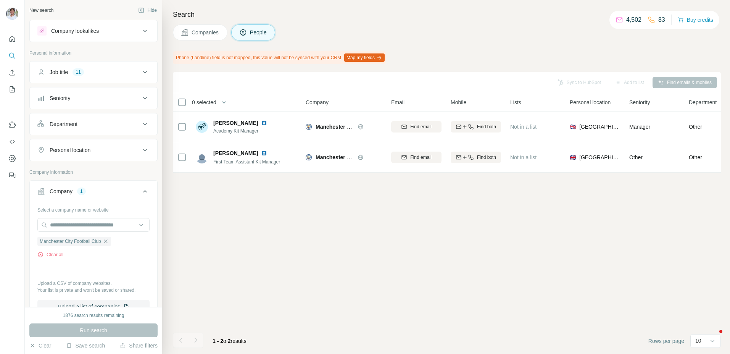  I want to click on span: Mobile, so click(458, 102).